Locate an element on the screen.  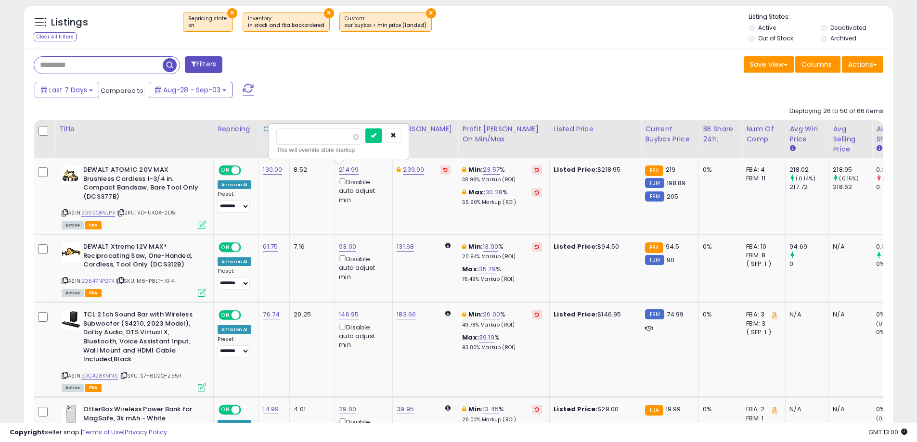
div: seller snap | | is located at coordinates (88, 433).